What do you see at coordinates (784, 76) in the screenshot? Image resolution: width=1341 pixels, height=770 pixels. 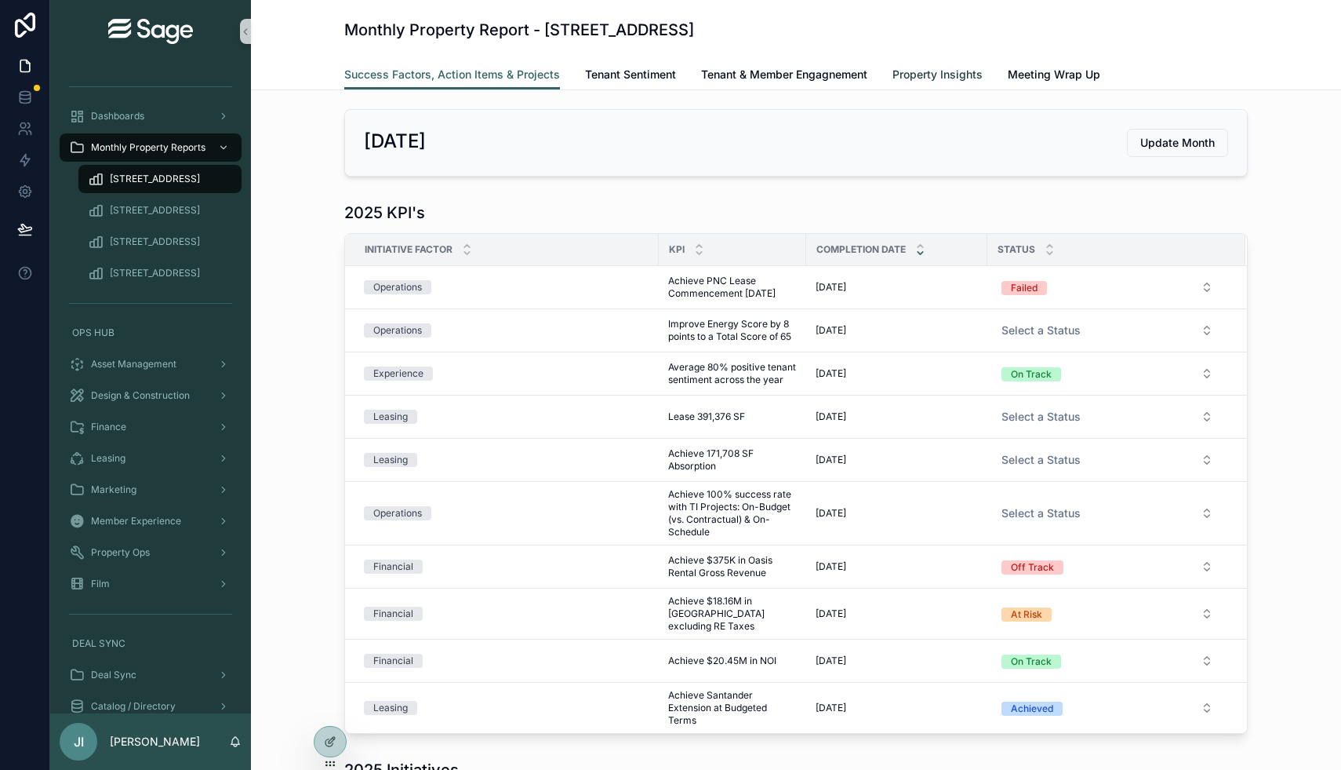 I see `a: Tenant & Member Engagnement` at bounding box center [784, 76].